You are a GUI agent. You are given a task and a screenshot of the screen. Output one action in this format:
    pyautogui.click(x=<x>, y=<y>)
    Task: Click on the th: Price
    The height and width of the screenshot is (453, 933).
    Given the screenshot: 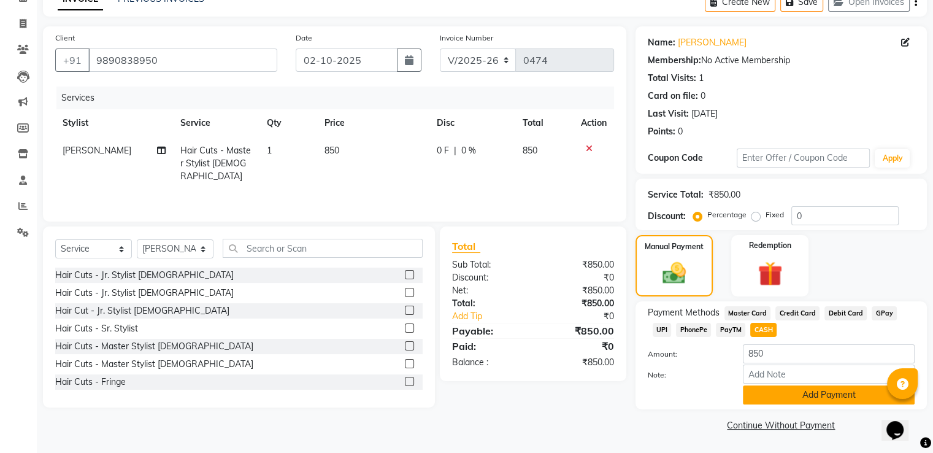 What is the action you would take?
    pyautogui.click(x=373, y=123)
    